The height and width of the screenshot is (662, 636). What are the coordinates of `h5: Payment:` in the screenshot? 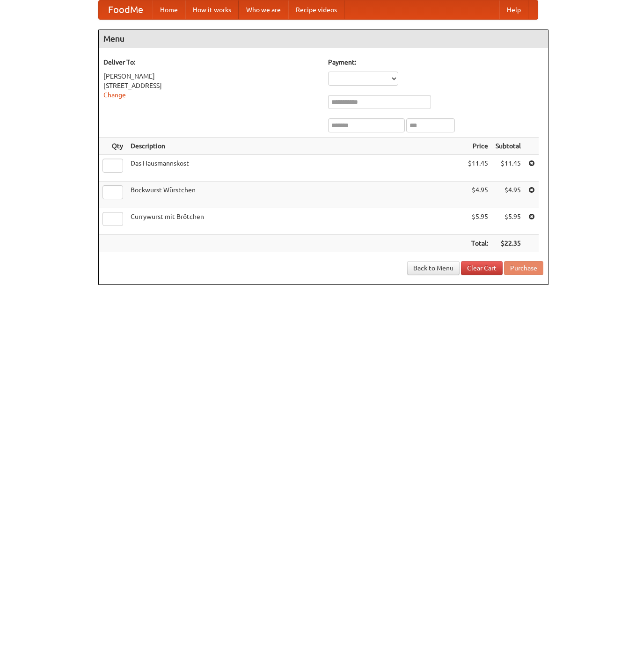 It's located at (436, 62).